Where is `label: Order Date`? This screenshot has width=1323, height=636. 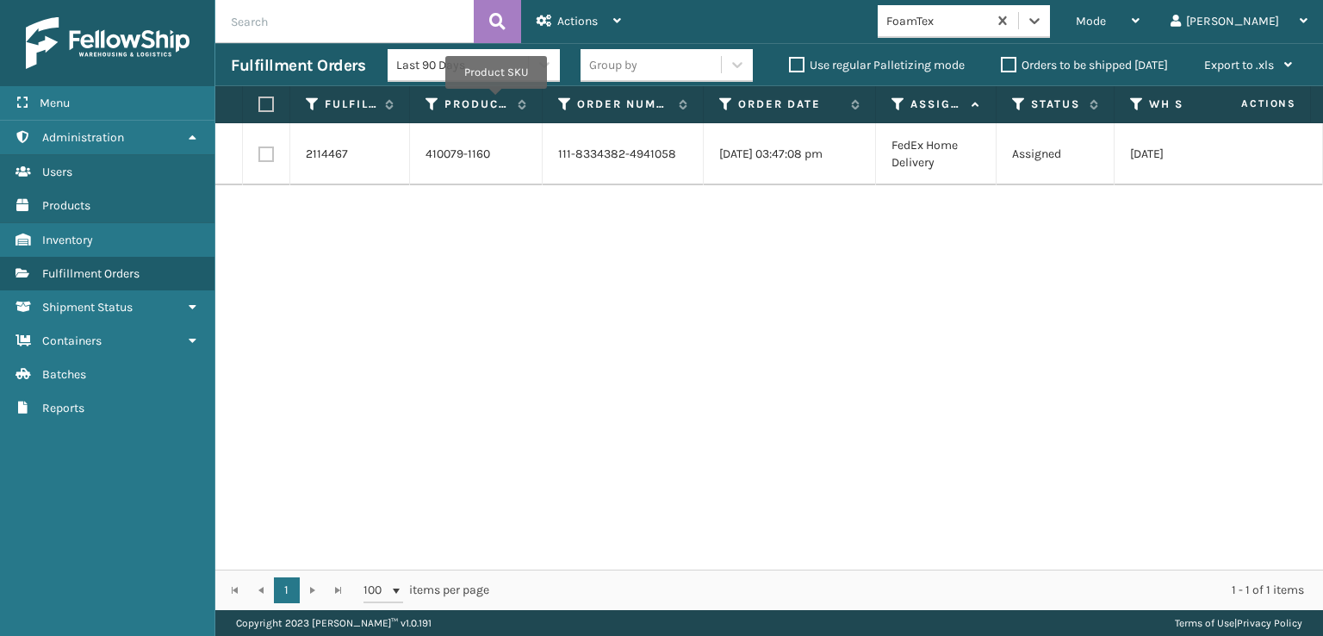
label: Order Date is located at coordinates (790, 104).